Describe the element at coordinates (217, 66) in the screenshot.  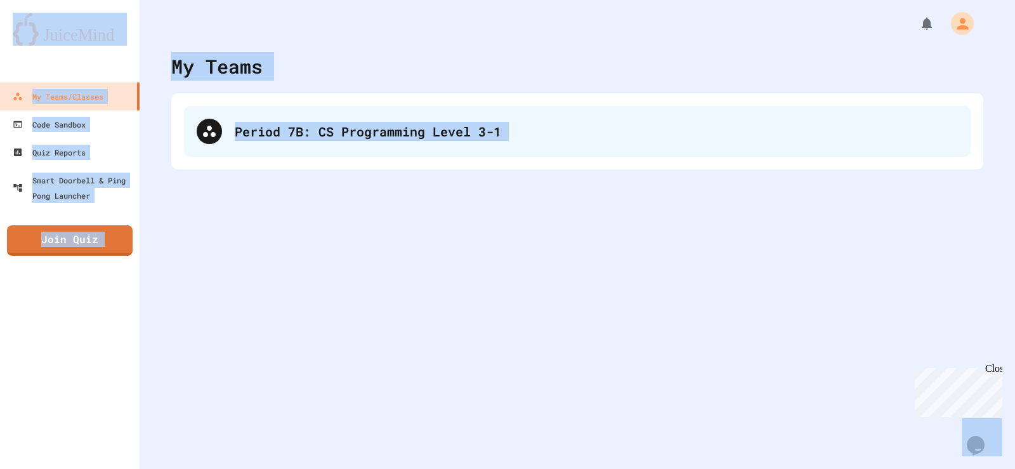
I see `div: My Teams` at that location.